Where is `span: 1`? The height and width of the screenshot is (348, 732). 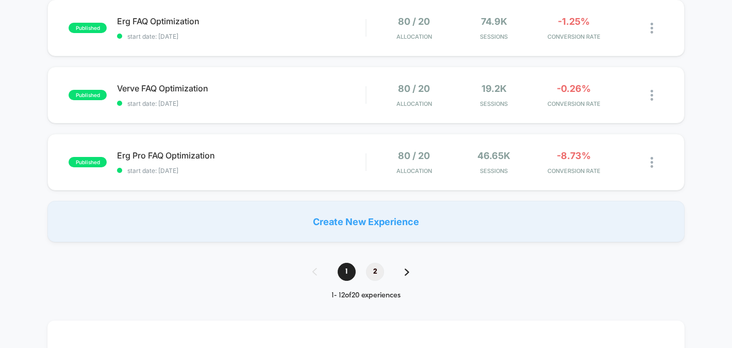 span: 1 is located at coordinates (347, 271).